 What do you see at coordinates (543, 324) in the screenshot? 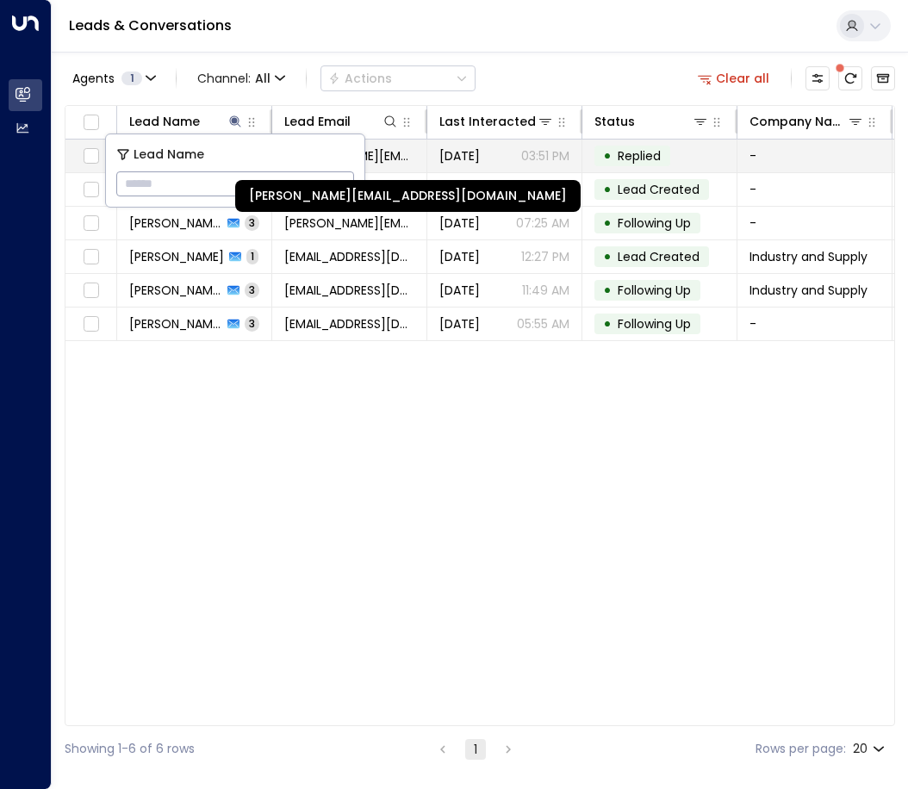
I see `p: 05:55 AM` at bounding box center [543, 324].